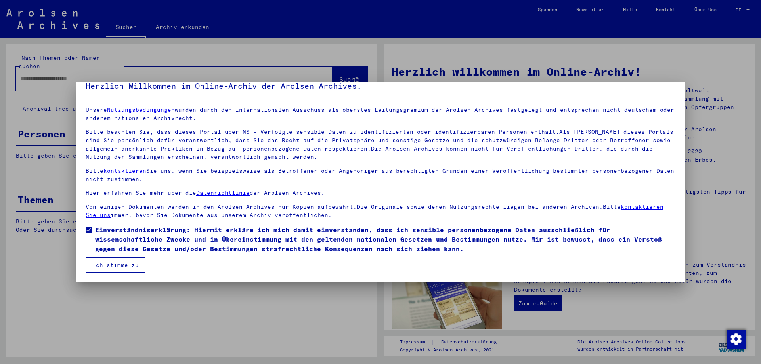 The width and height of the screenshot is (761, 364). Describe the element at coordinates (223, 193) in the screenshot. I see `a: Datenrichtlinie` at that location.